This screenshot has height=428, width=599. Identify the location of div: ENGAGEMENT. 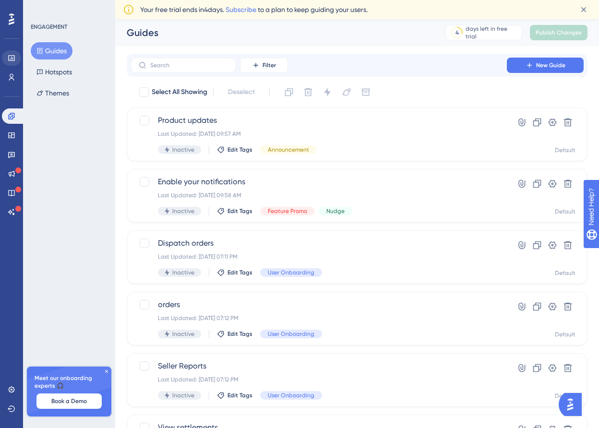
(49, 27).